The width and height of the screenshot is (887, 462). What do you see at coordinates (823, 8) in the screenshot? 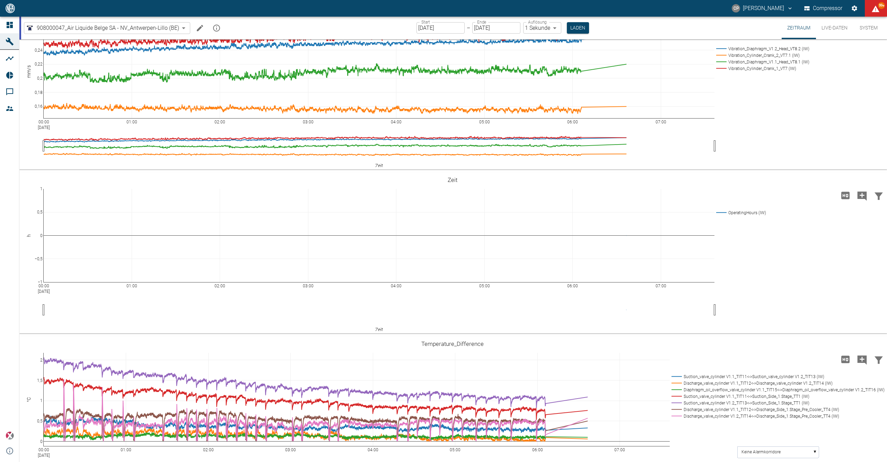
I see `button: Compressor` at bounding box center [823, 8].